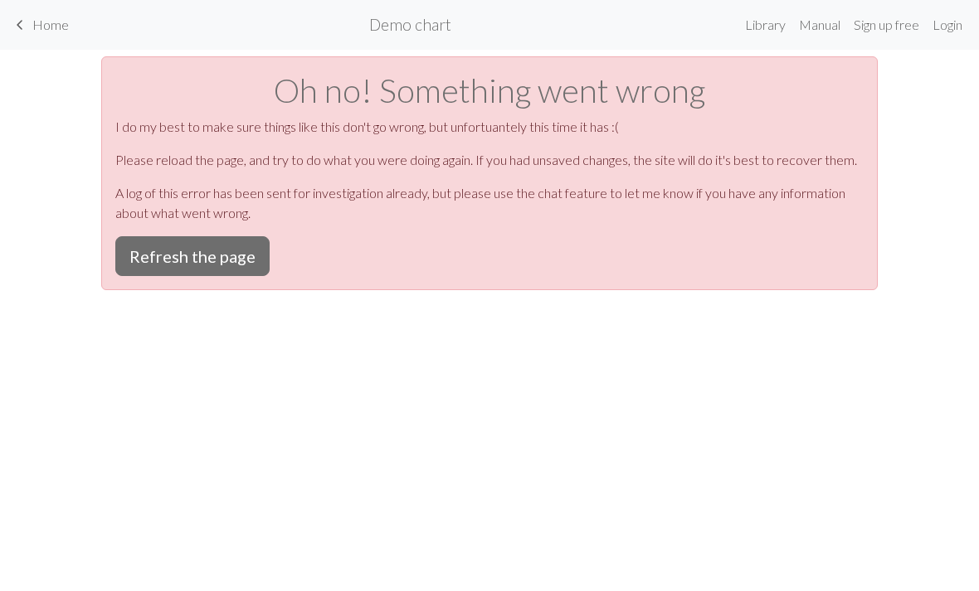 Image resolution: width=979 pixels, height=591 pixels. Describe the element at coordinates (489, 90) in the screenshot. I see `h1: Oh no! Something went wrong` at that location.